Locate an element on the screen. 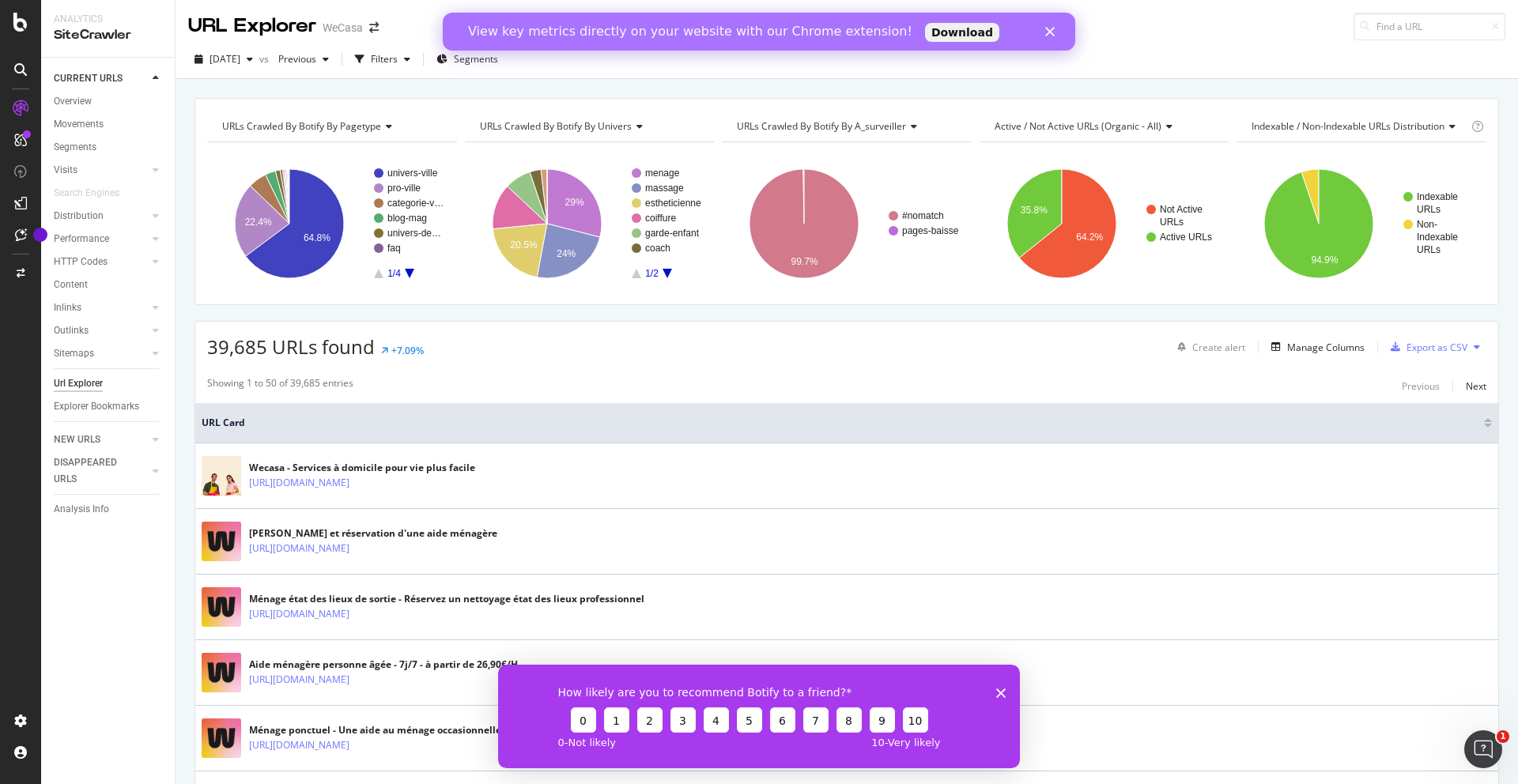 This screenshot has width=1518, height=784. a: Visits is located at coordinates (100, 170).